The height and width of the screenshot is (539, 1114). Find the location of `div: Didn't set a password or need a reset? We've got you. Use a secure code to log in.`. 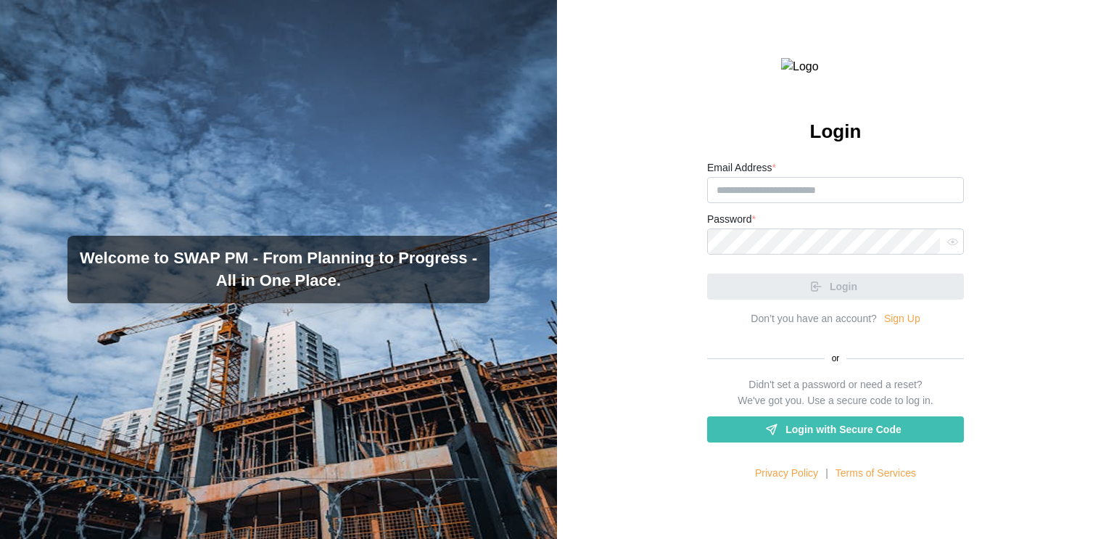

div: Didn't set a password or need a reset? We've got you. Use a secure code to log in. is located at coordinates (834, 392).